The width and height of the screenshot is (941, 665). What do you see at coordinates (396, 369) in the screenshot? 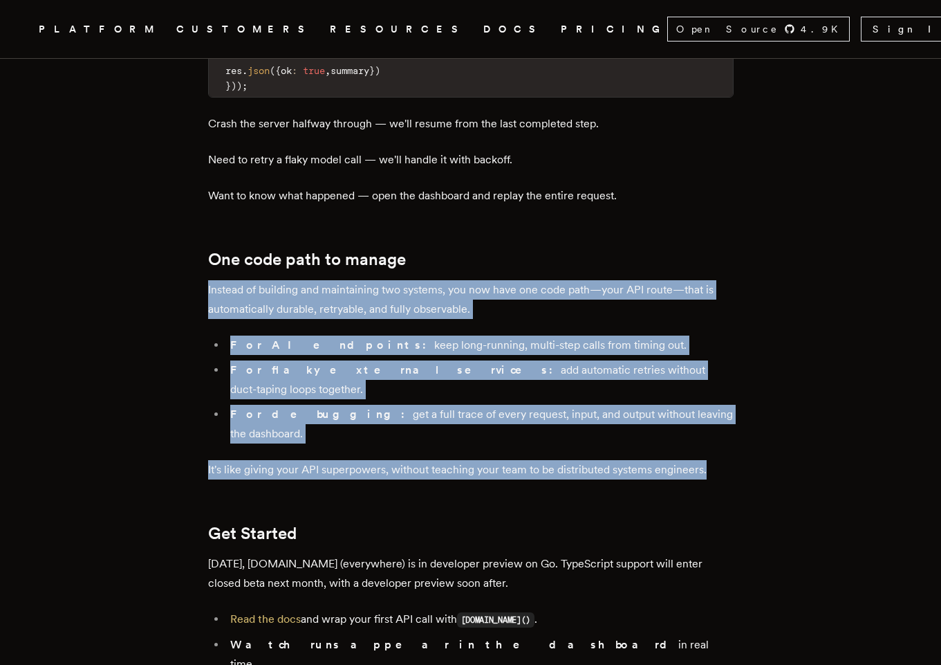
I see `strong: For flaky external services:` at bounding box center [396, 369].